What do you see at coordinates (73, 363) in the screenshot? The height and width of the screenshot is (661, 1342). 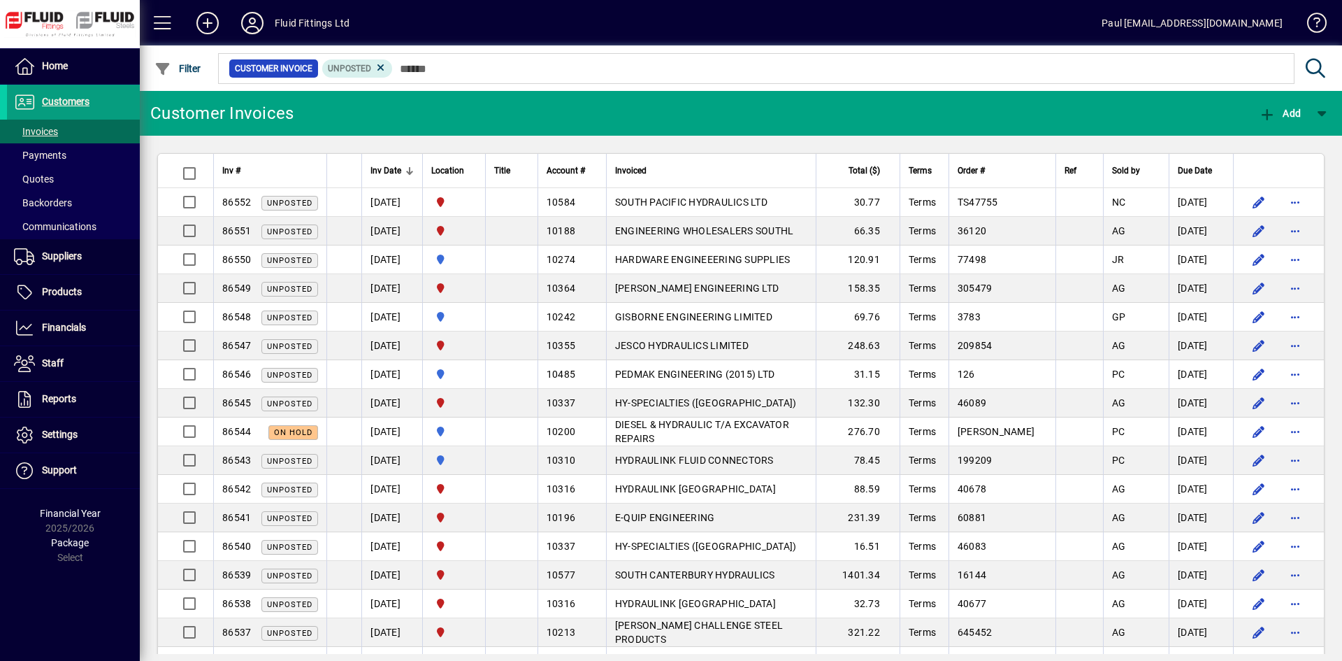 I see `a: Staff` at bounding box center [73, 363].